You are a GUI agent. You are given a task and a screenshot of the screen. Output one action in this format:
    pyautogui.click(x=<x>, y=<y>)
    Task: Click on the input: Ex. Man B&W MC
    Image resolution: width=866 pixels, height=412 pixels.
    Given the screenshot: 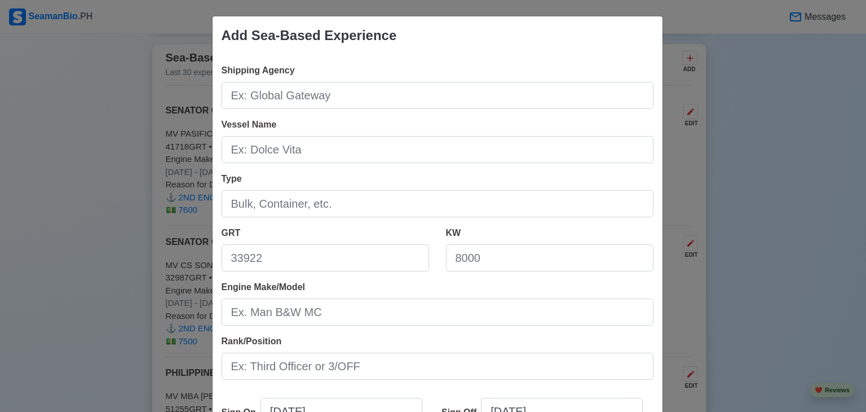 What is the action you would take?
    pyautogui.click(x=438, y=312)
    